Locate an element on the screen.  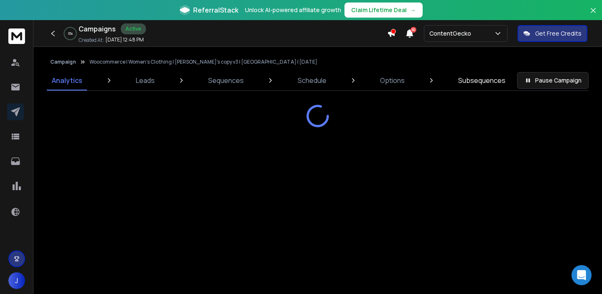
button: J is located at coordinates (17, 280).